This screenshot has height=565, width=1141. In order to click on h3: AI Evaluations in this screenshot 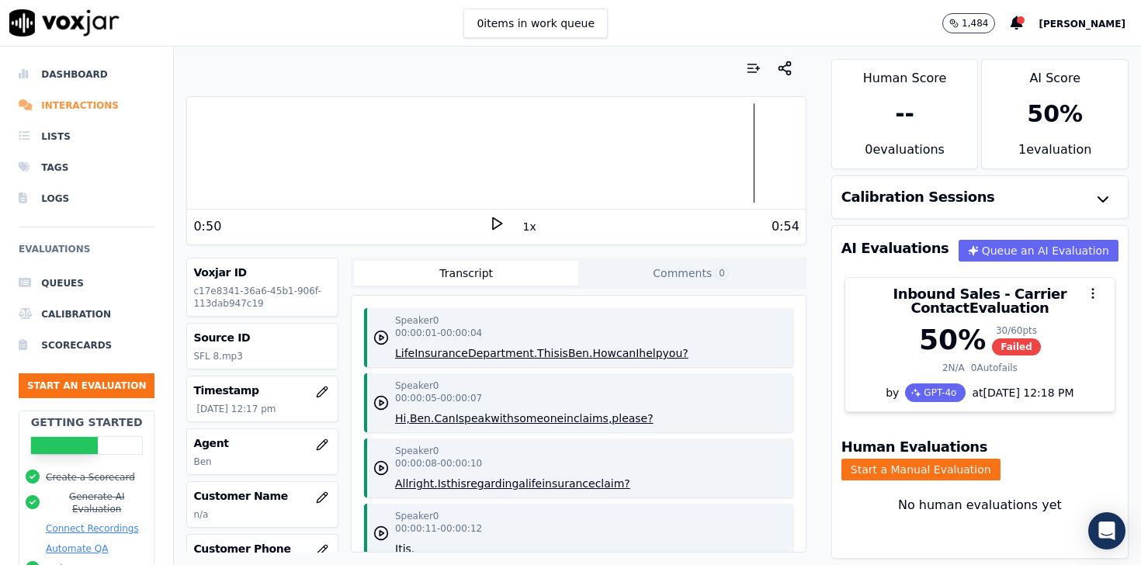, I will do `click(895, 248)`.